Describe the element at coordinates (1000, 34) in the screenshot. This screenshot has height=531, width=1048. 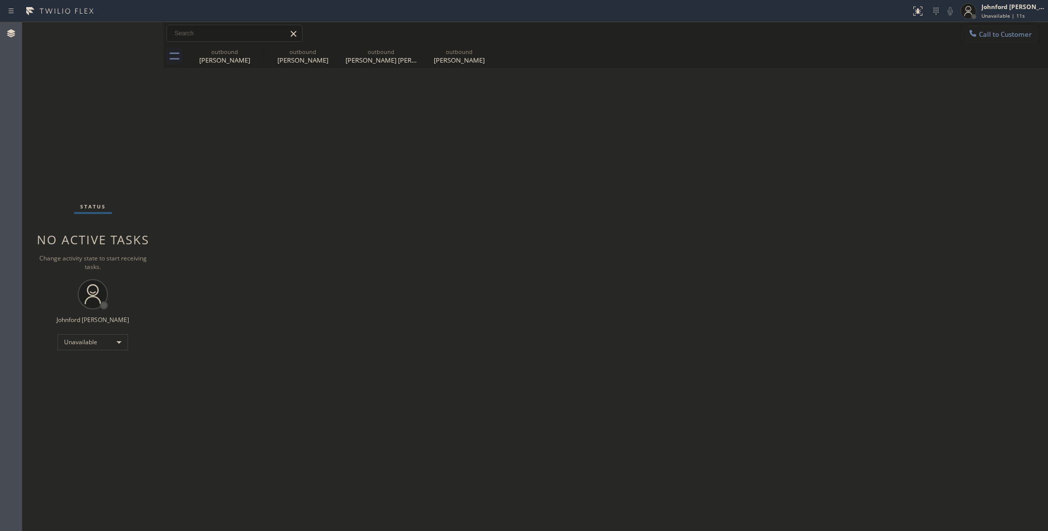
I see `button: Call to Customer` at that location.